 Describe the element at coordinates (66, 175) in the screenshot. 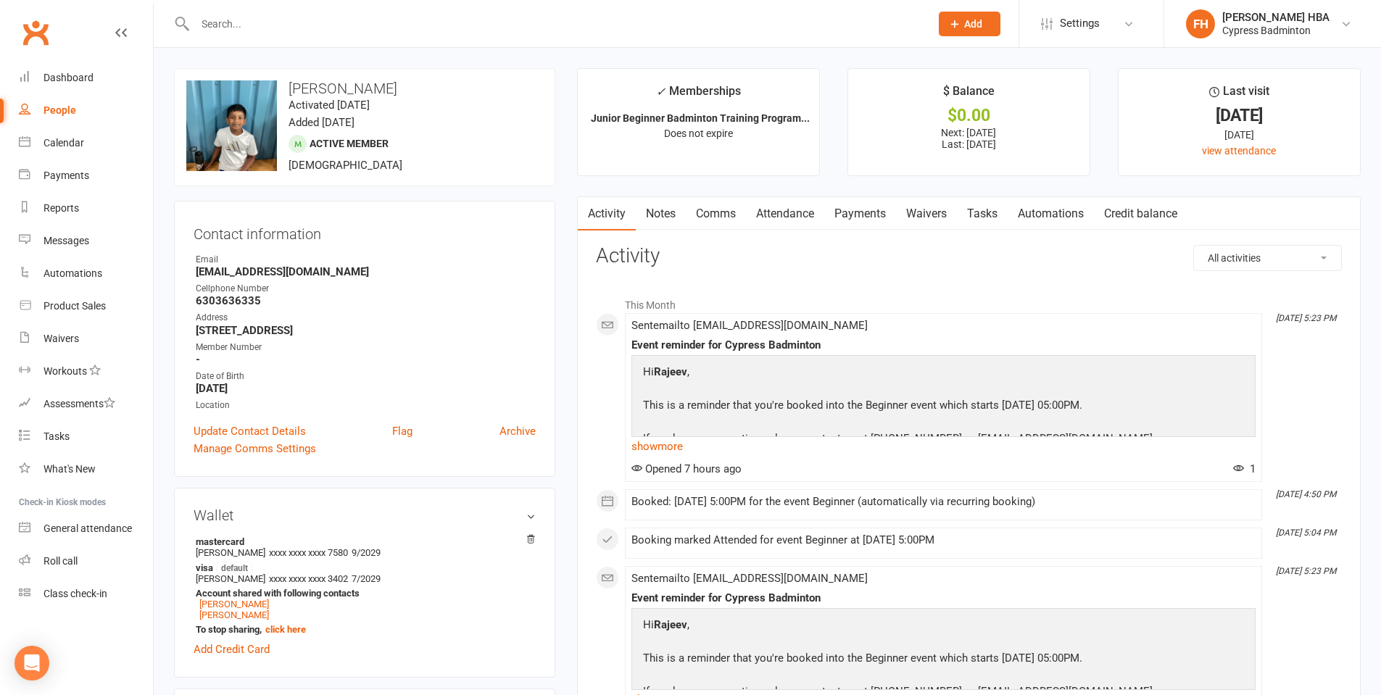

I see `div: Payments` at that location.